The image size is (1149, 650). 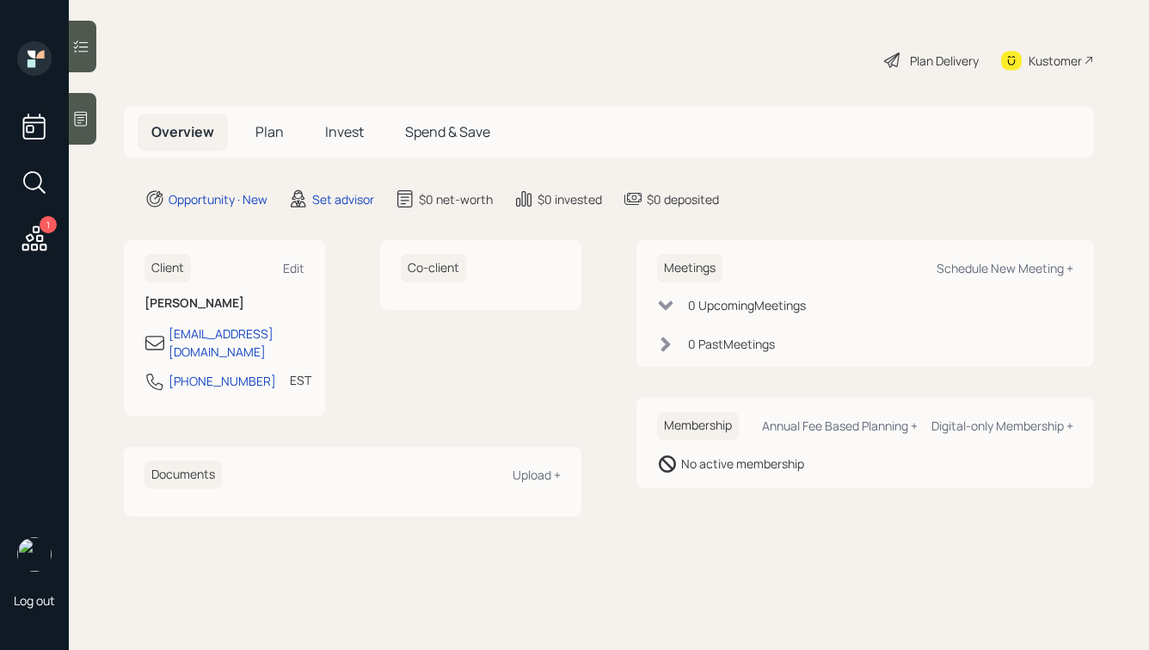 What do you see at coordinates (840, 425) in the screenshot?
I see `div: Annual Fee Based Planning +` at bounding box center [840, 425].